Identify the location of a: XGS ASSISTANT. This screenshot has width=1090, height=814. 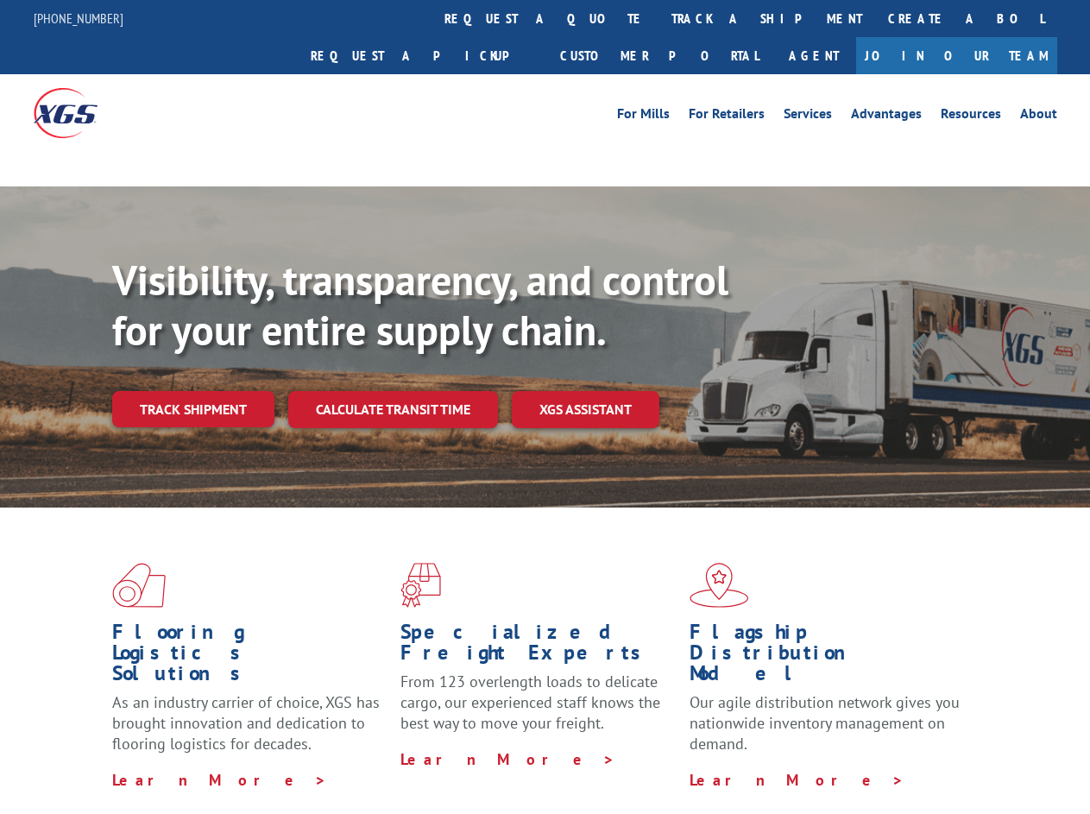
(585, 409).